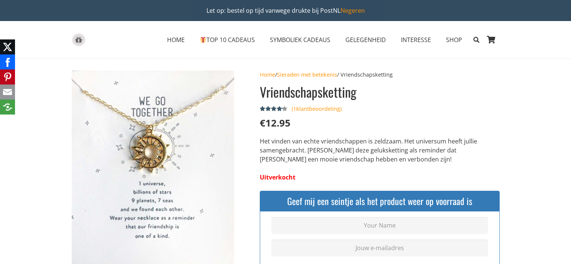 This screenshot has width=571, height=264. I want to click on span: HOME, so click(176, 40).